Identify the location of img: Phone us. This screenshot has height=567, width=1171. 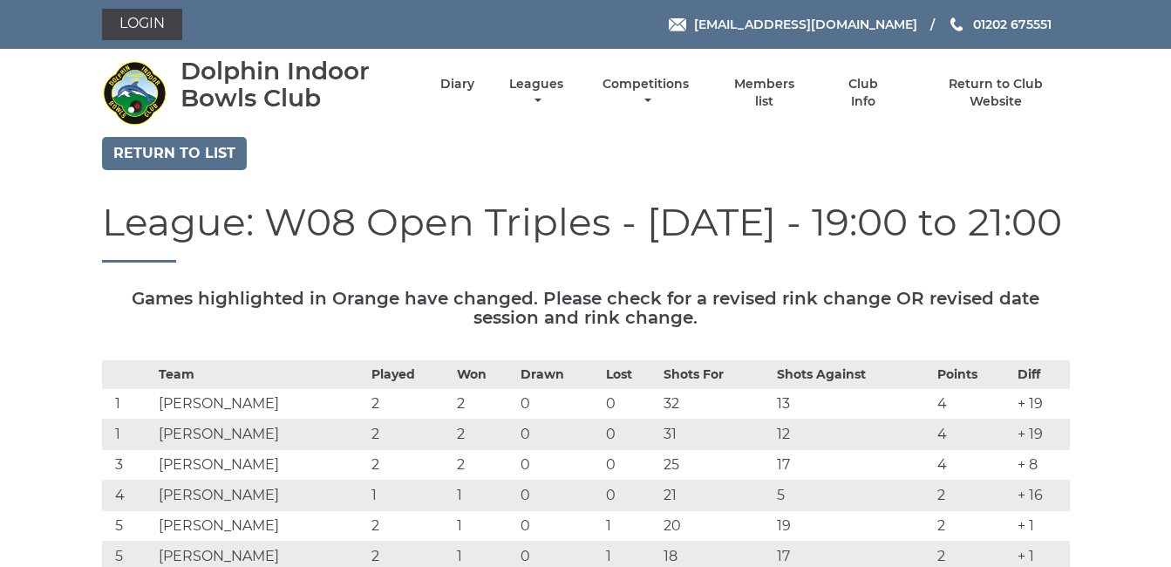
(957, 24).